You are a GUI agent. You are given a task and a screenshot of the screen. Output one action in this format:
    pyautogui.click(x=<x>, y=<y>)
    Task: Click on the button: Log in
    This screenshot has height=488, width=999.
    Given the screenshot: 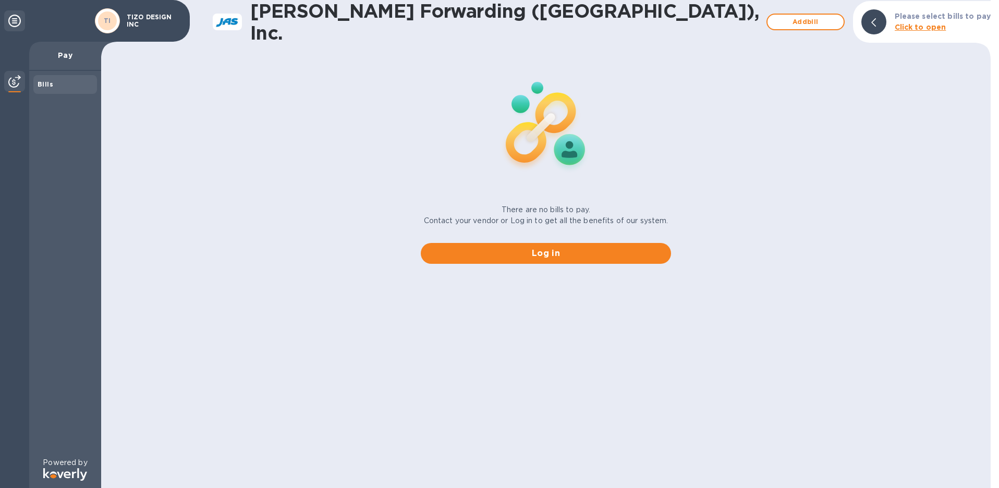 What is the action you would take?
    pyautogui.click(x=546, y=253)
    